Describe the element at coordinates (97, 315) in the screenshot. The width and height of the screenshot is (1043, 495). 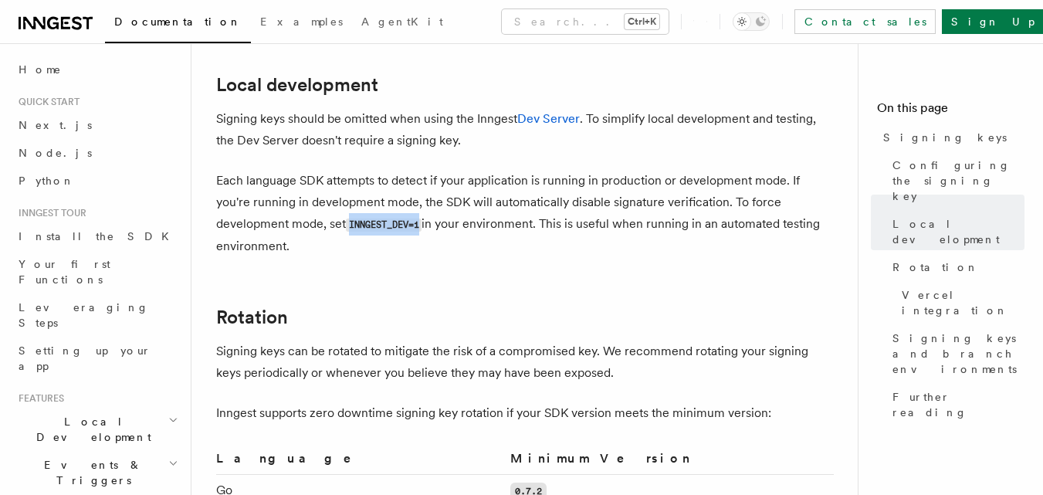
I see `a: Leveraging Steps` at that location.